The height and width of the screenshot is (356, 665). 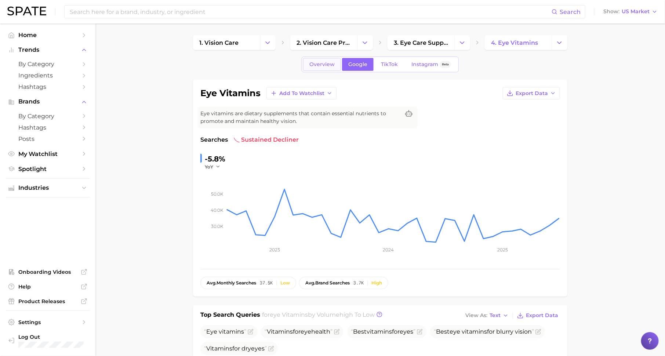 I want to click on span: TikTok, so click(x=390, y=64).